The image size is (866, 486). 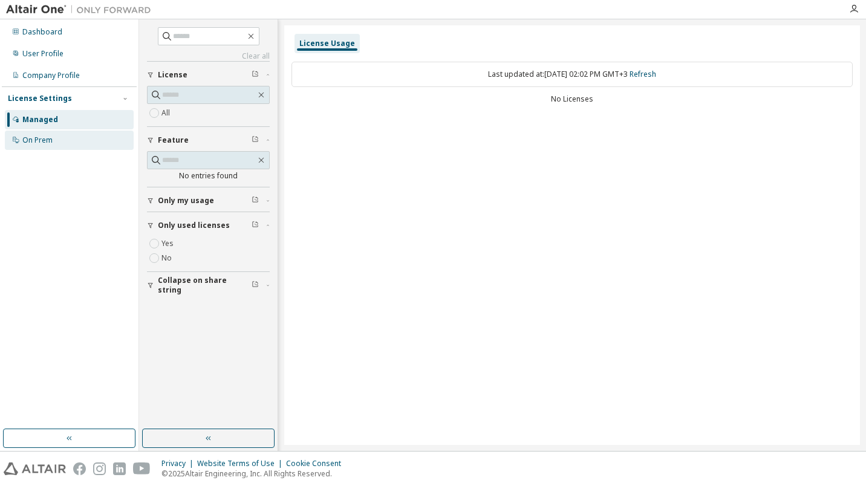 What do you see at coordinates (42, 32) in the screenshot?
I see `div: Dashboard` at bounding box center [42, 32].